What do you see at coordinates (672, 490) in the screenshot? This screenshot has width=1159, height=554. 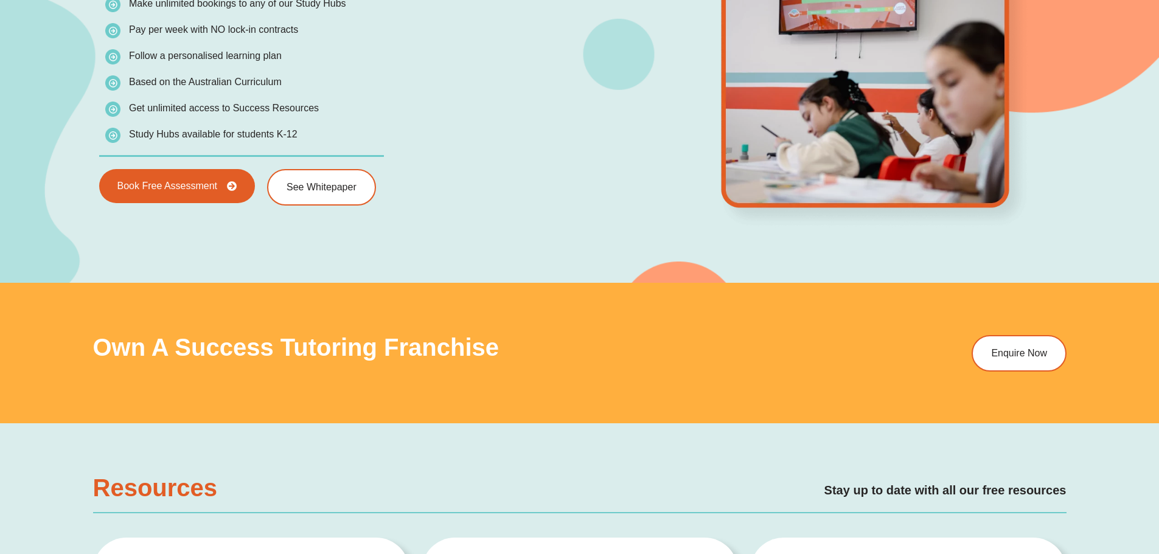 I see `h2: Stay up to date with all our free resources` at bounding box center [672, 490].